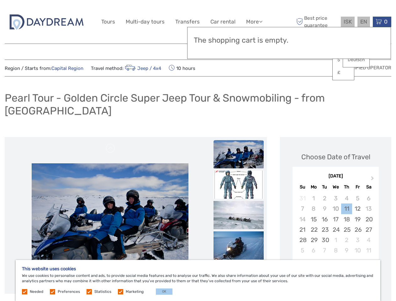 The width and height of the screenshot is (396, 301). I want to click on a: More, so click(254, 22).